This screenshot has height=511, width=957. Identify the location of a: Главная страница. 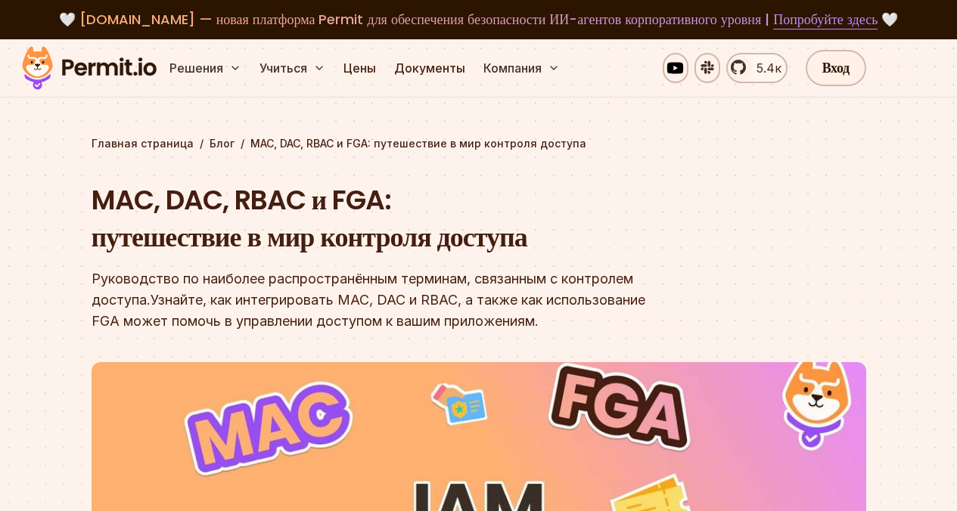
(142, 144).